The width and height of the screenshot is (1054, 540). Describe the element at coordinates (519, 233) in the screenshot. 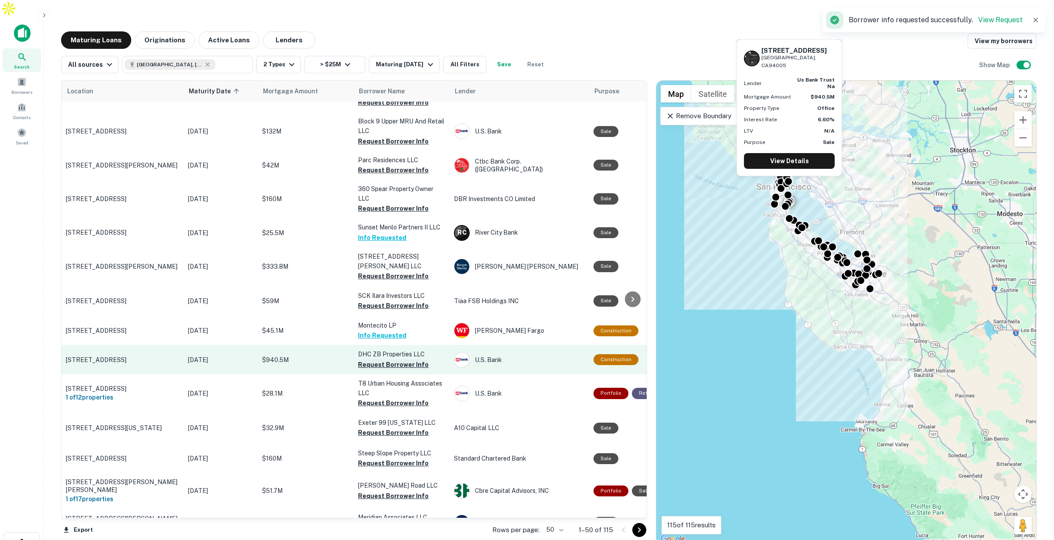

I see `div: River City Bank` at that location.